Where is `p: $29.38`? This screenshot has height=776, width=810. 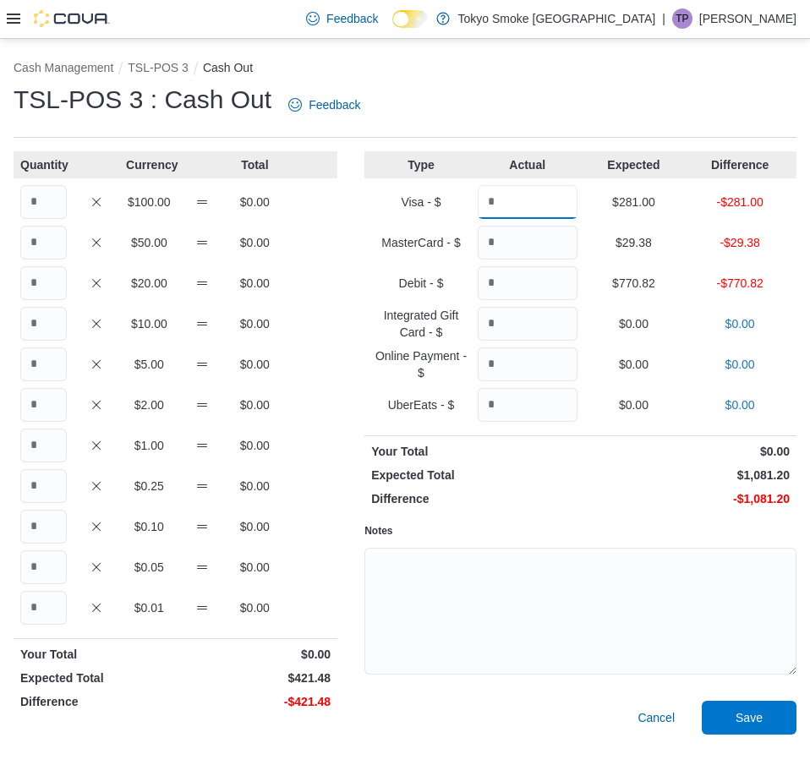
p: $29.38 is located at coordinates (634, 243).